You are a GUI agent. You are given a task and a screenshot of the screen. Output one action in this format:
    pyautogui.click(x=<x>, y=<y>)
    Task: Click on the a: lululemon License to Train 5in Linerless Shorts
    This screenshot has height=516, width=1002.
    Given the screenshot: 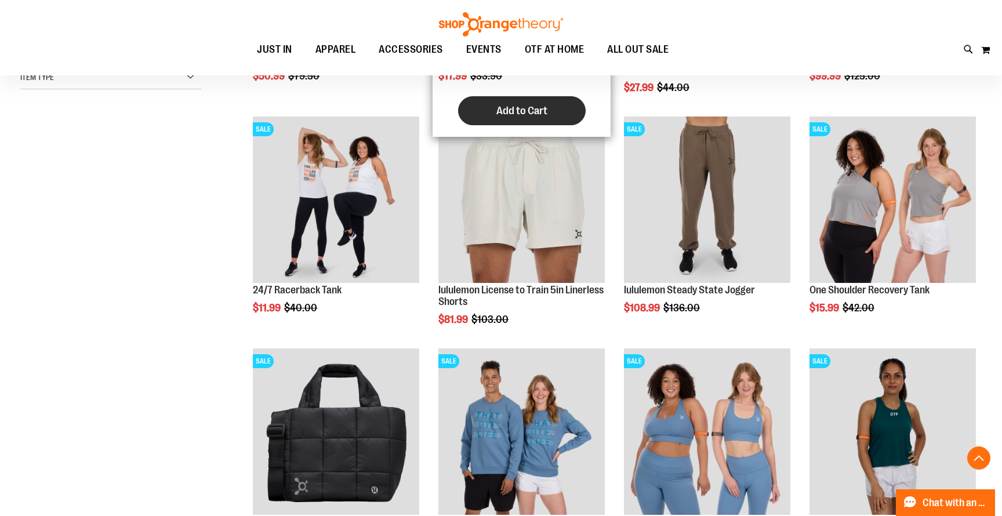 What is the action you would take?
    pyautogui.click(x=521, y=296)
    